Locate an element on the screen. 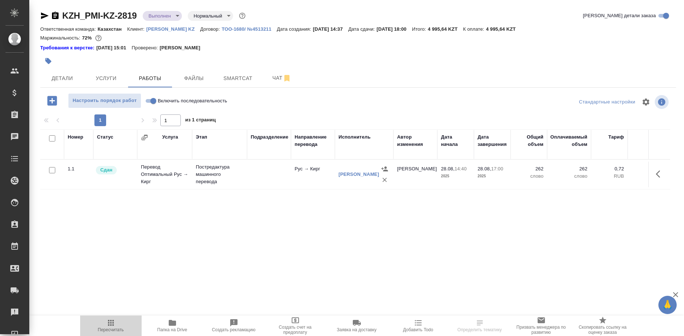  div: Этап is located at coordinates (201, 137).